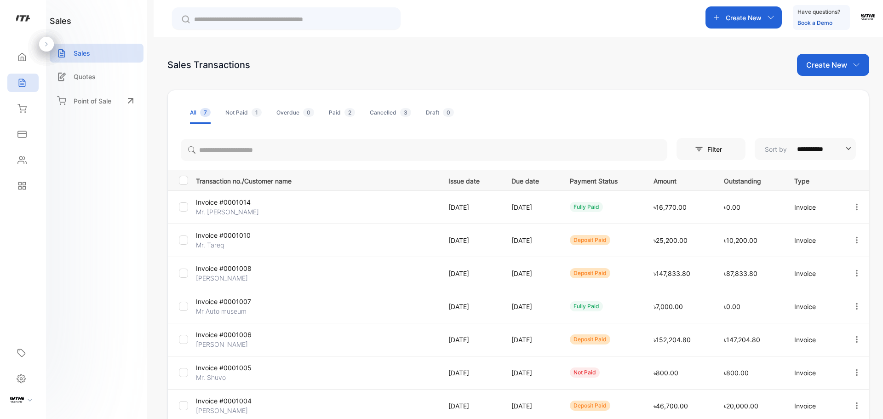 The image size is (883, 419). What do you see at coordinates (236, 334) in the screenshot?
I see `p: Invoice #0001006` at bounding box center [236, 334].